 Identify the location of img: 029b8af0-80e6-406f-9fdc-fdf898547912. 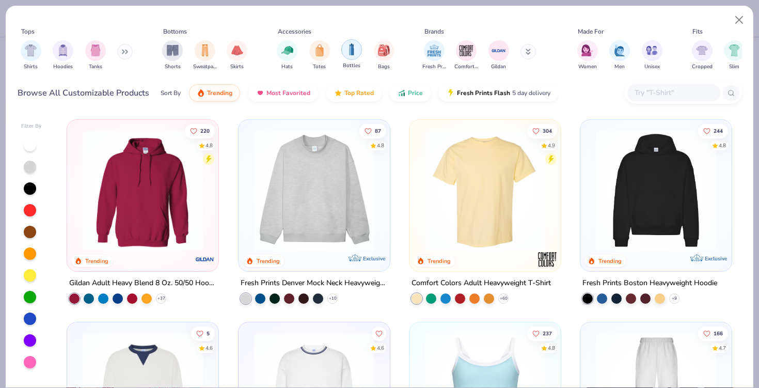
(485, 190).